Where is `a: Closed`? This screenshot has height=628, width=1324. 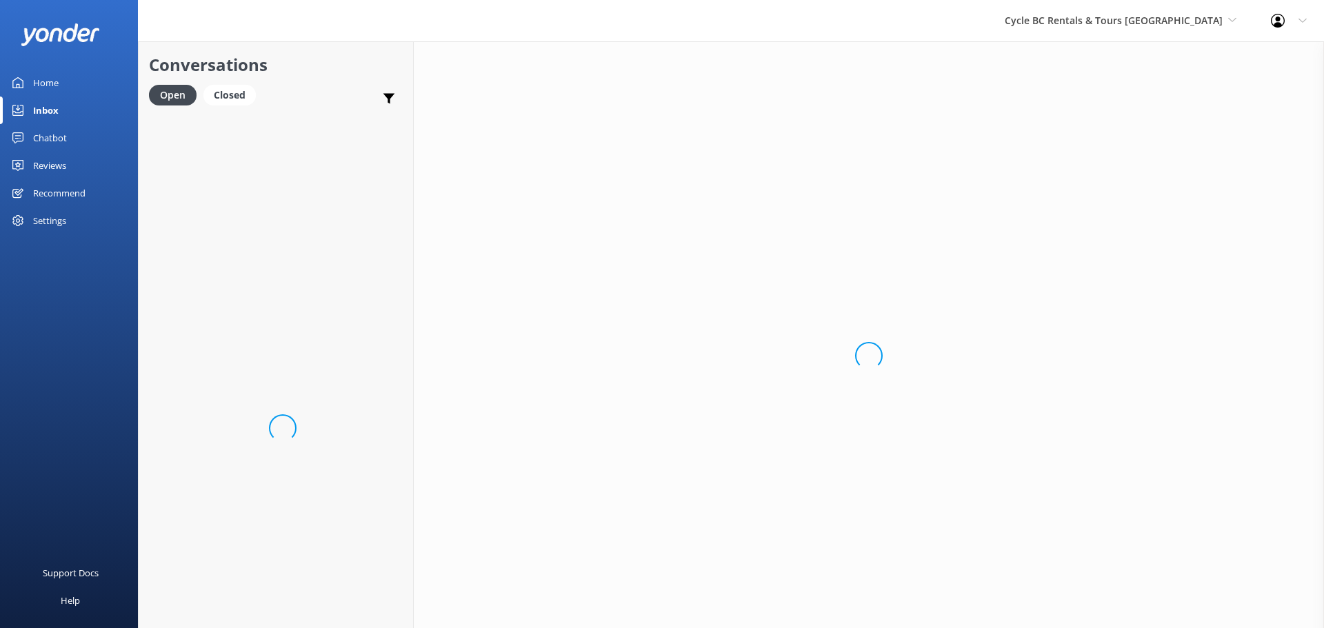 a: Closed is located at coordinates (233, 94).